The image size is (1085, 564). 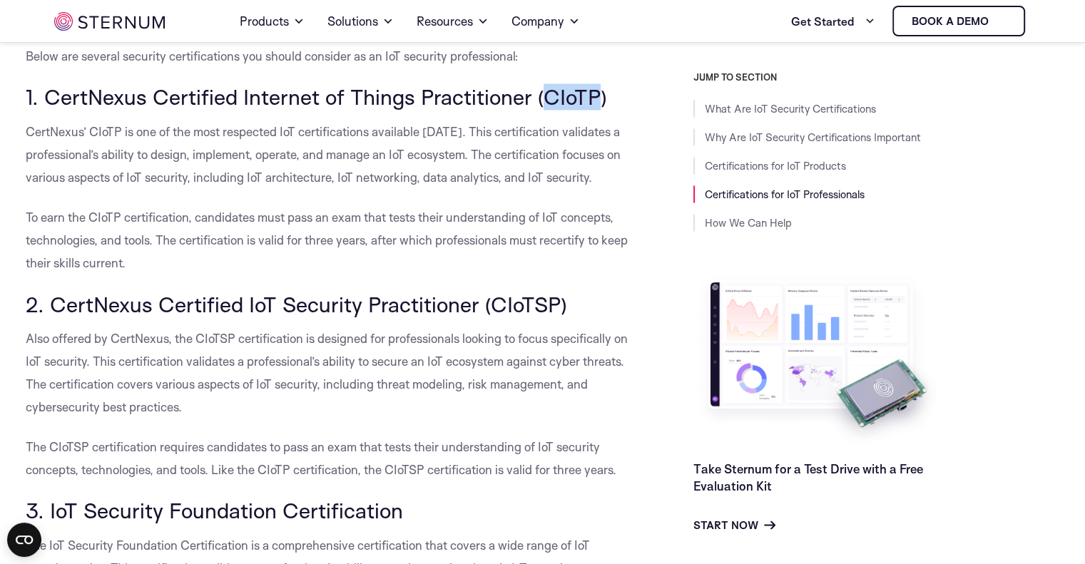 I want to click on a: Solutions, so click(x=360, y=21).